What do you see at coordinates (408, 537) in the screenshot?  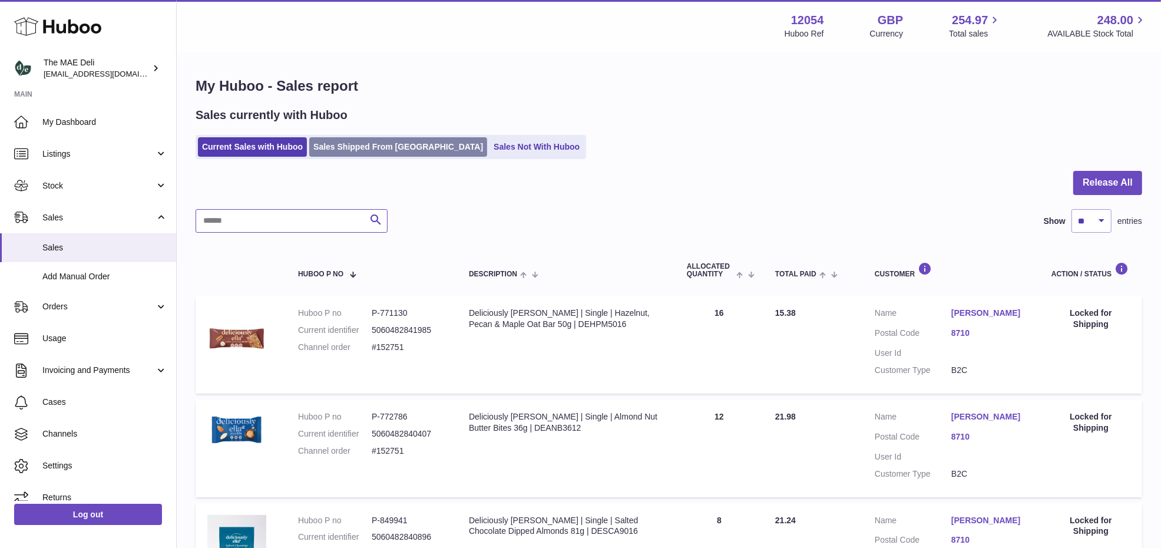 I see `dd: 5060482840896` at bounding box center [408, 537].